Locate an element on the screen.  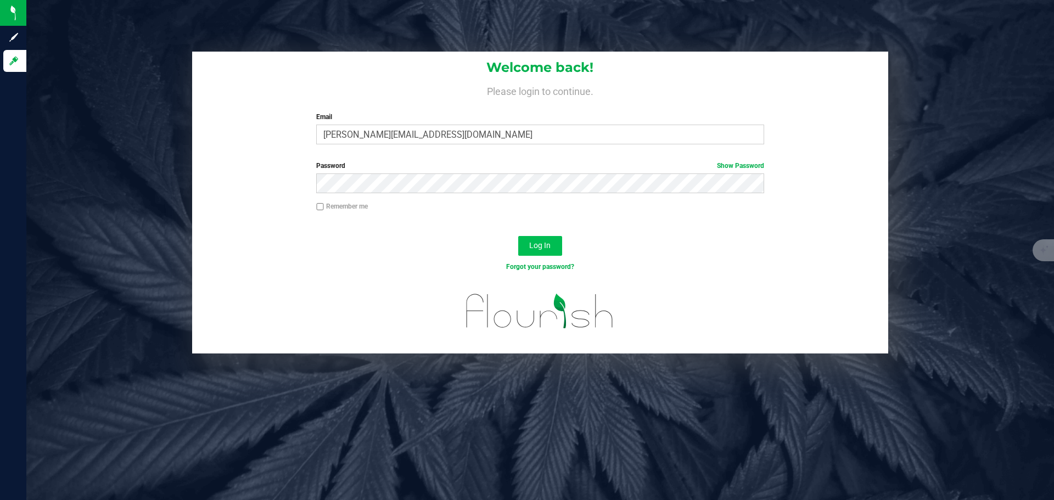
inline-svg: Sign up is located at coordinates (14, 37).